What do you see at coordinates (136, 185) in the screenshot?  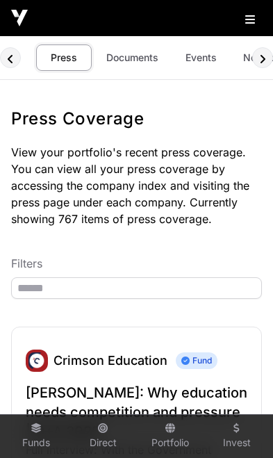 I see `p: View your portfolio's recent press coverage. You can view all your press coverage by accessing th...` at bounding box center [136, 185].